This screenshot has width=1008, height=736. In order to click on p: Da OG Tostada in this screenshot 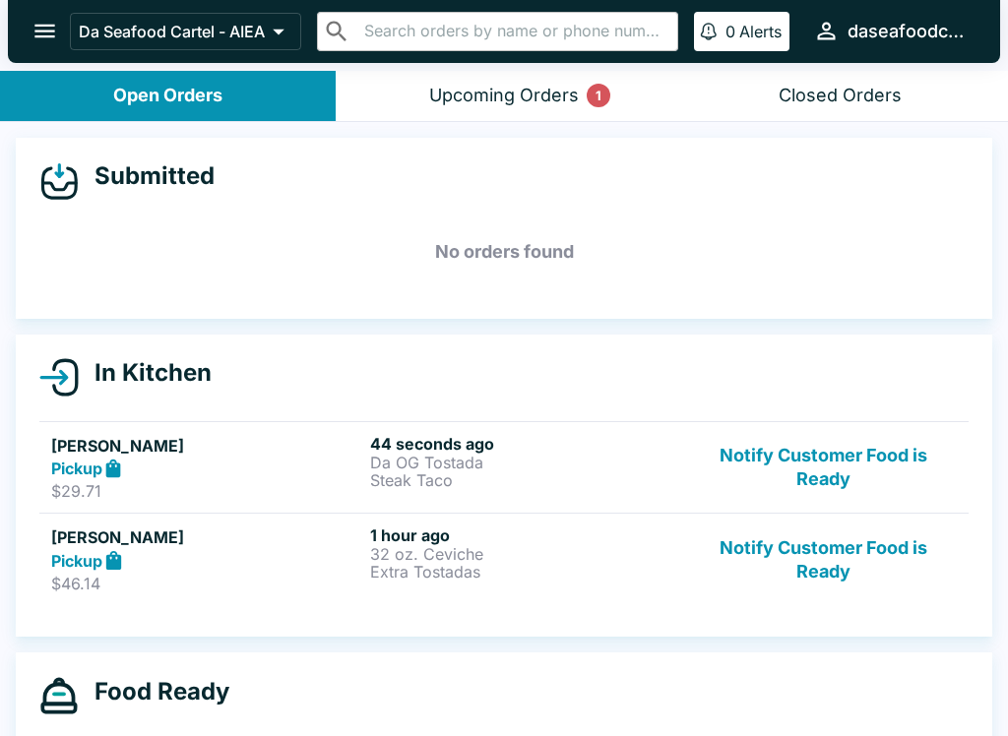, I will do `click(525, 462)`.